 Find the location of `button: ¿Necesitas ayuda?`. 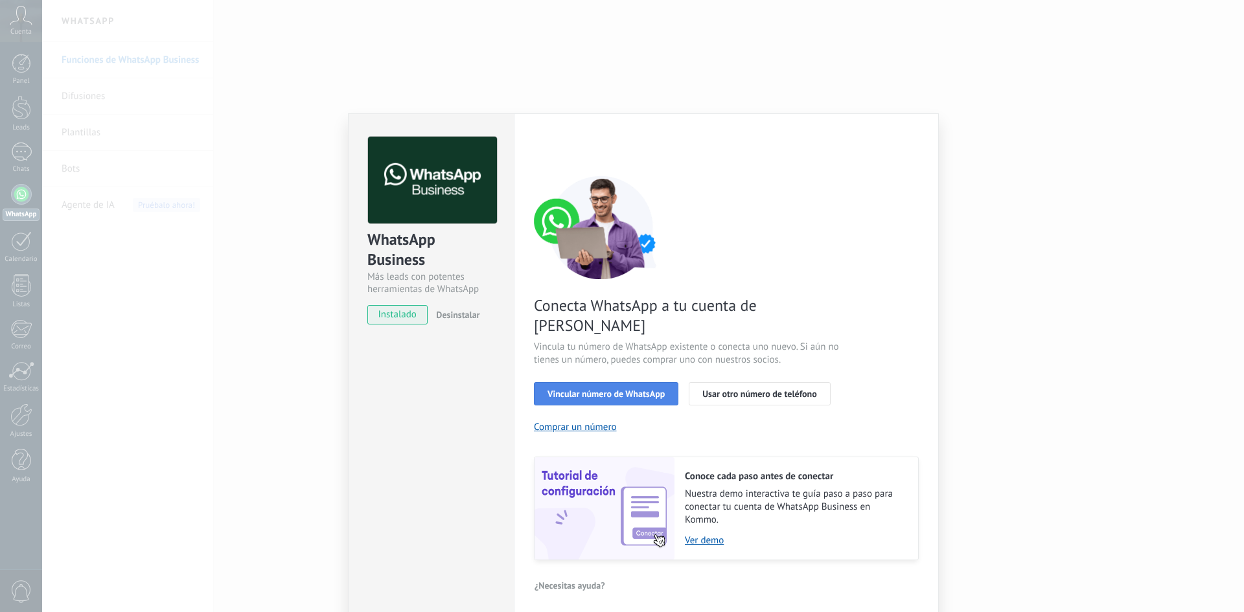

button: ¿Necesitas ayuda? is located at coordinates (569, 586).